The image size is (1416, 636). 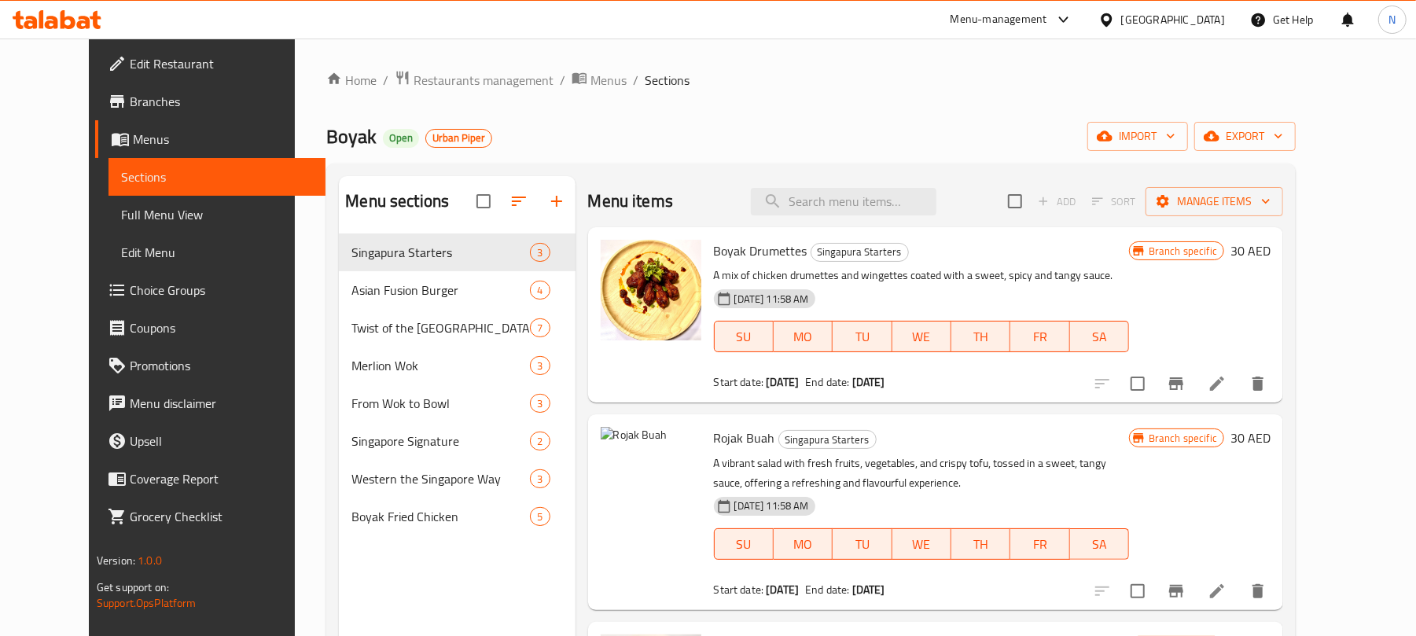 I want to click on span: Menu disclaimer, so click(x=221, y=403).